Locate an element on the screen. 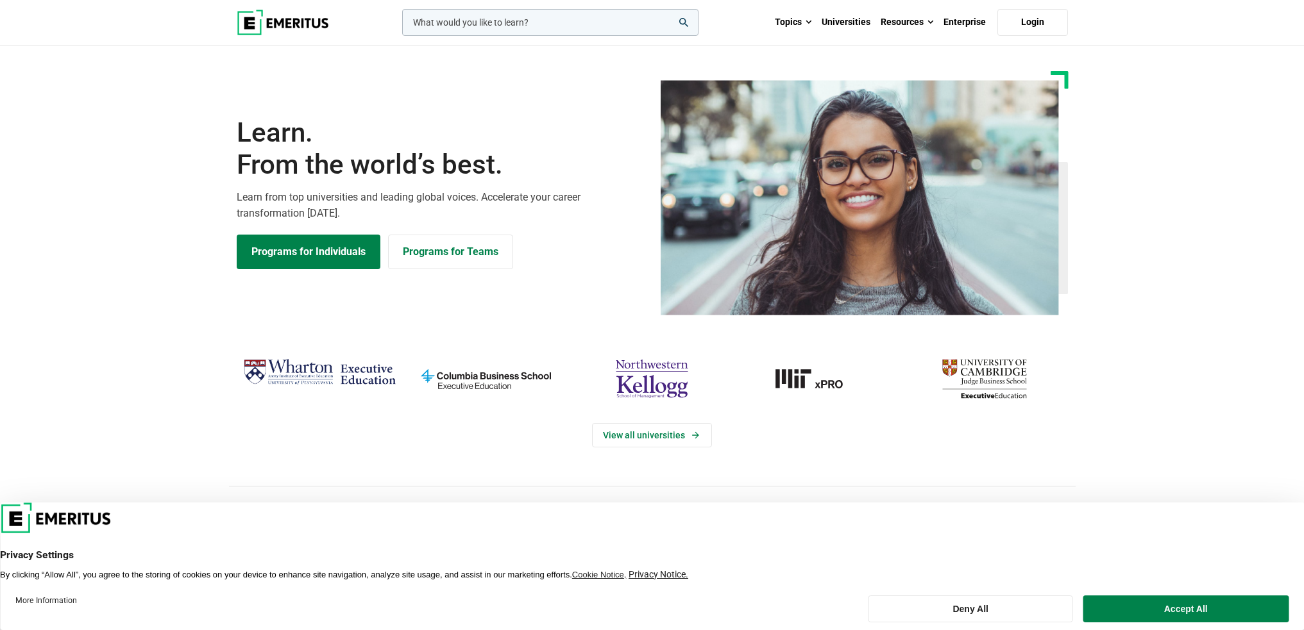 The width and height of the screenshot is (1304, 630). a: Wharton Executive Education is located at coordinates (319, 373).